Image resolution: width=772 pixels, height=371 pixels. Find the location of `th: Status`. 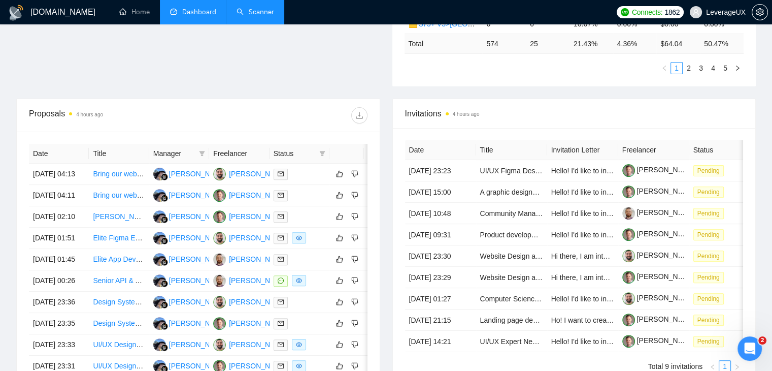

th: Status is located at coordinates (725, 150).